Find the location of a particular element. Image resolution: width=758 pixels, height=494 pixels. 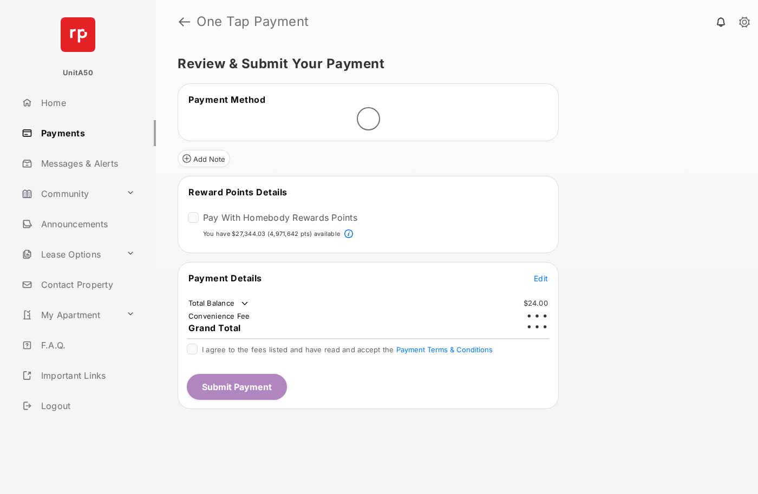

a: Important Links is located at coordinates (78, 376).